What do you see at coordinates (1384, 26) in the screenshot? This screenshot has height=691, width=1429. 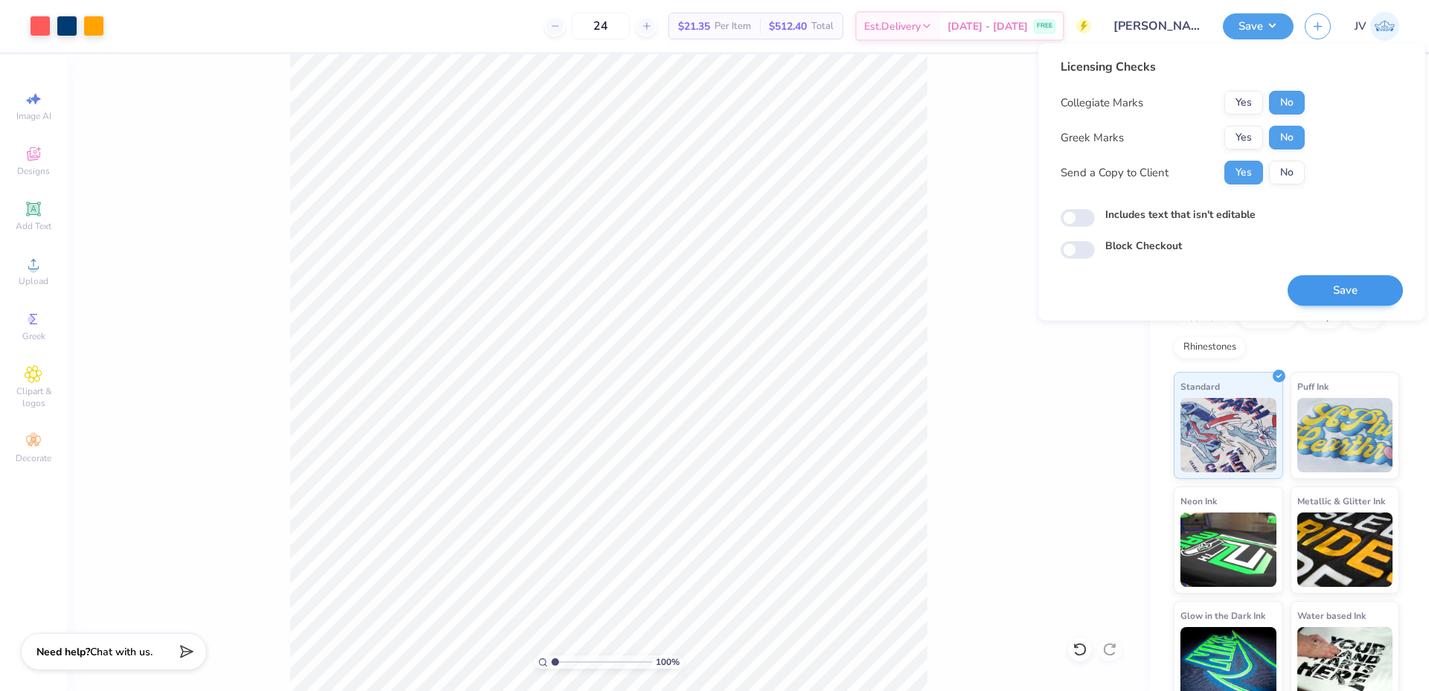 I see `img: Jo Vincent` at bounding box center [1384, 26].